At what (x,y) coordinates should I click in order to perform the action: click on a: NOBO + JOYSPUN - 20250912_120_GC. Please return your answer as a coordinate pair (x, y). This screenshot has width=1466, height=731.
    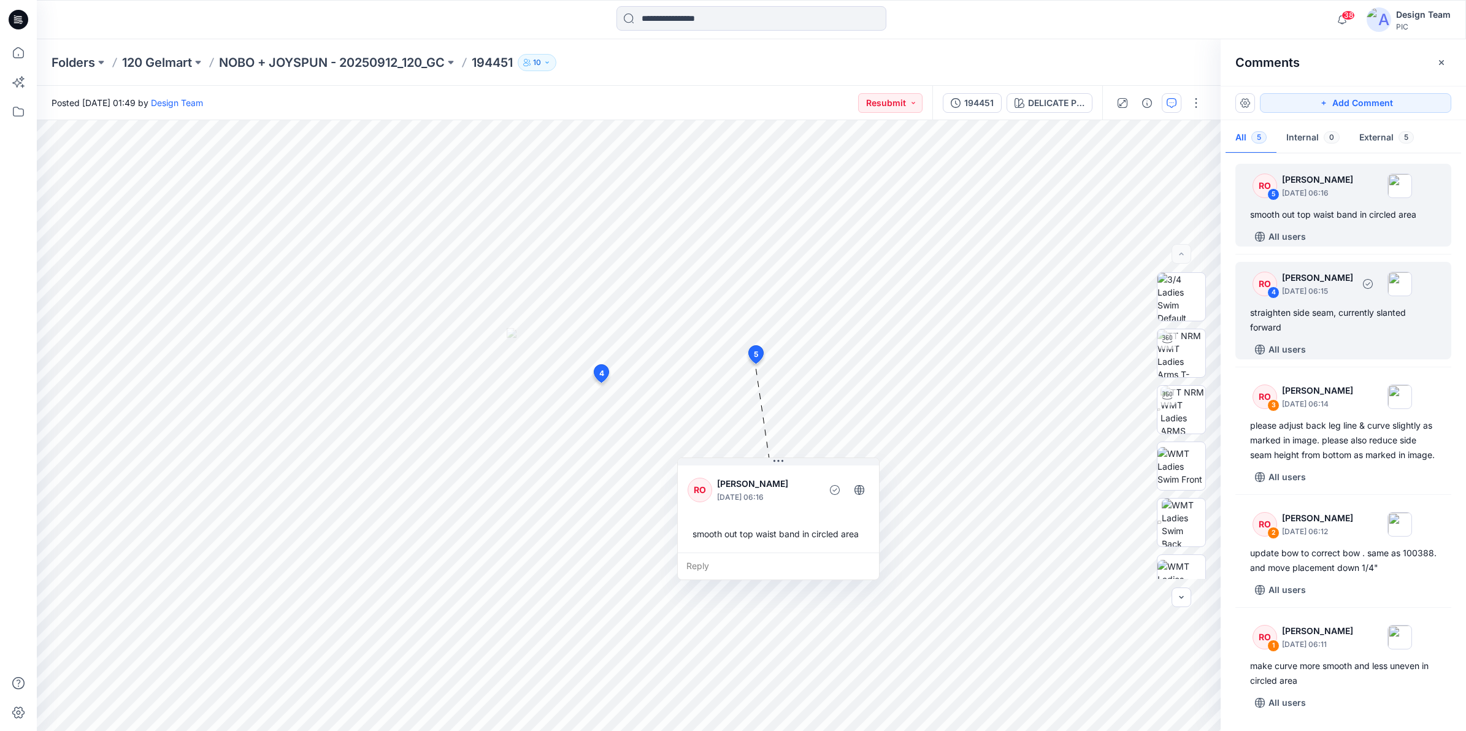
    Looking at the image, I should click on (332, 63).